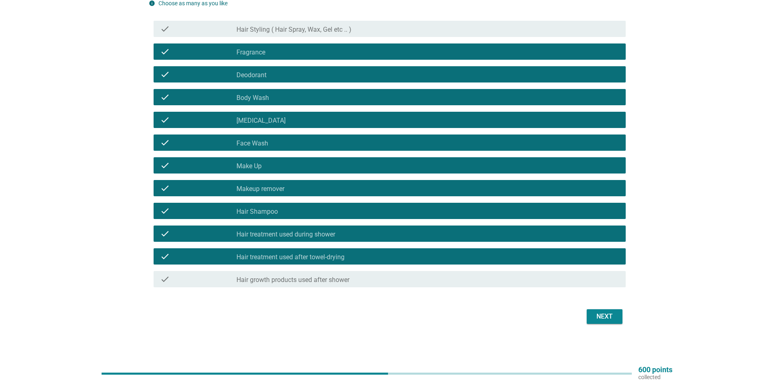 The width and height of the screenshot is (774, 384). I want to click on div: Next, so click(605, 317).